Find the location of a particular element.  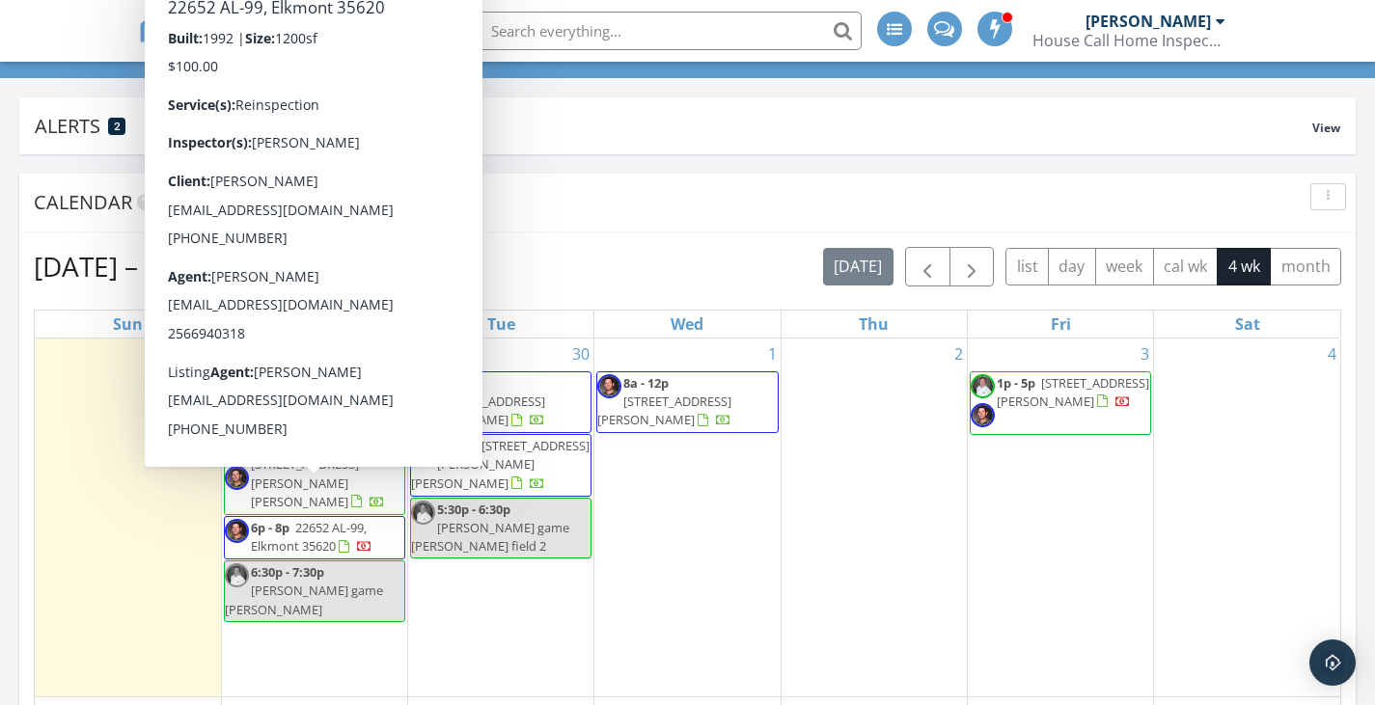

a: Go to September 29, 2025 is located at coordinates (395, 354).